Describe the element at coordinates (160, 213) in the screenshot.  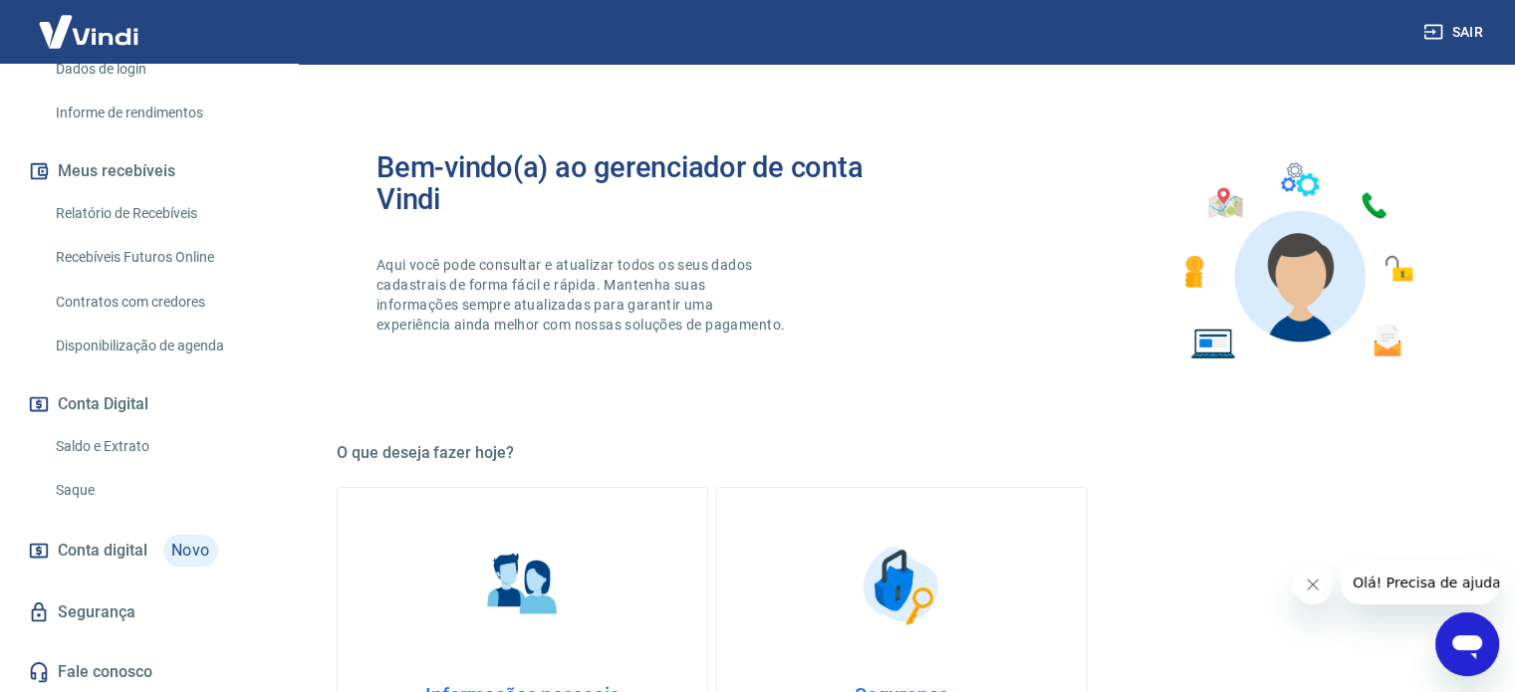
I see `a: Relatório de Recebíveis` at that location.